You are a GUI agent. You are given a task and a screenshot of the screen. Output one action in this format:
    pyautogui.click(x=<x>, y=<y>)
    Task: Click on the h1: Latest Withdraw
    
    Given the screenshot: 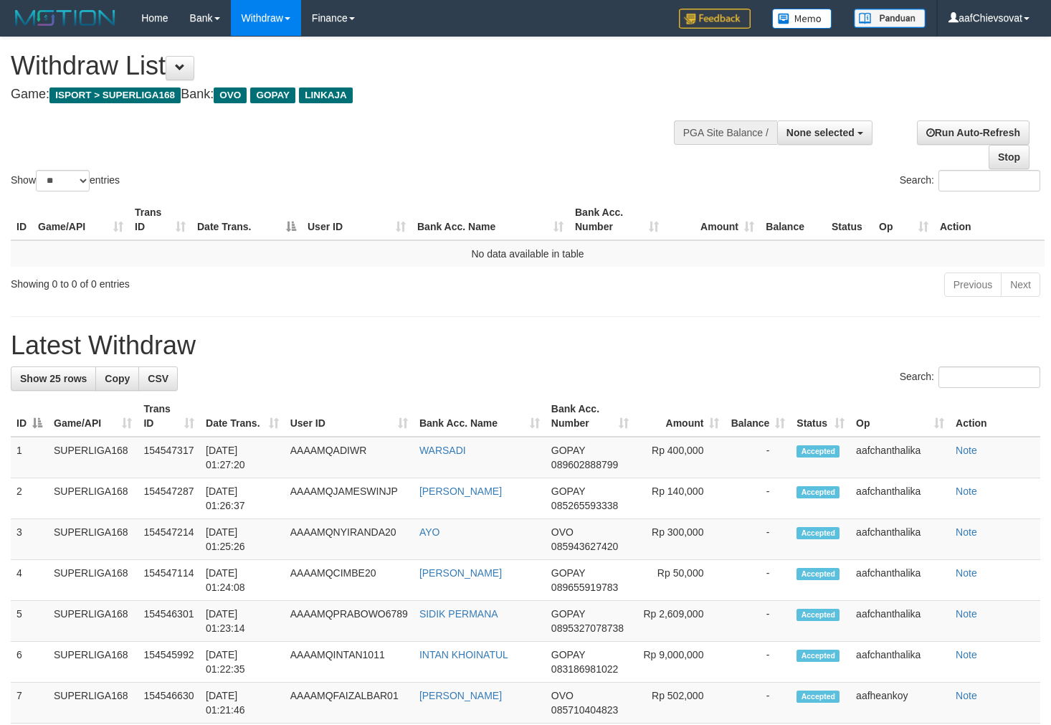 What is the action you would take?
    pyautogui.click(x=525, y=345)
    